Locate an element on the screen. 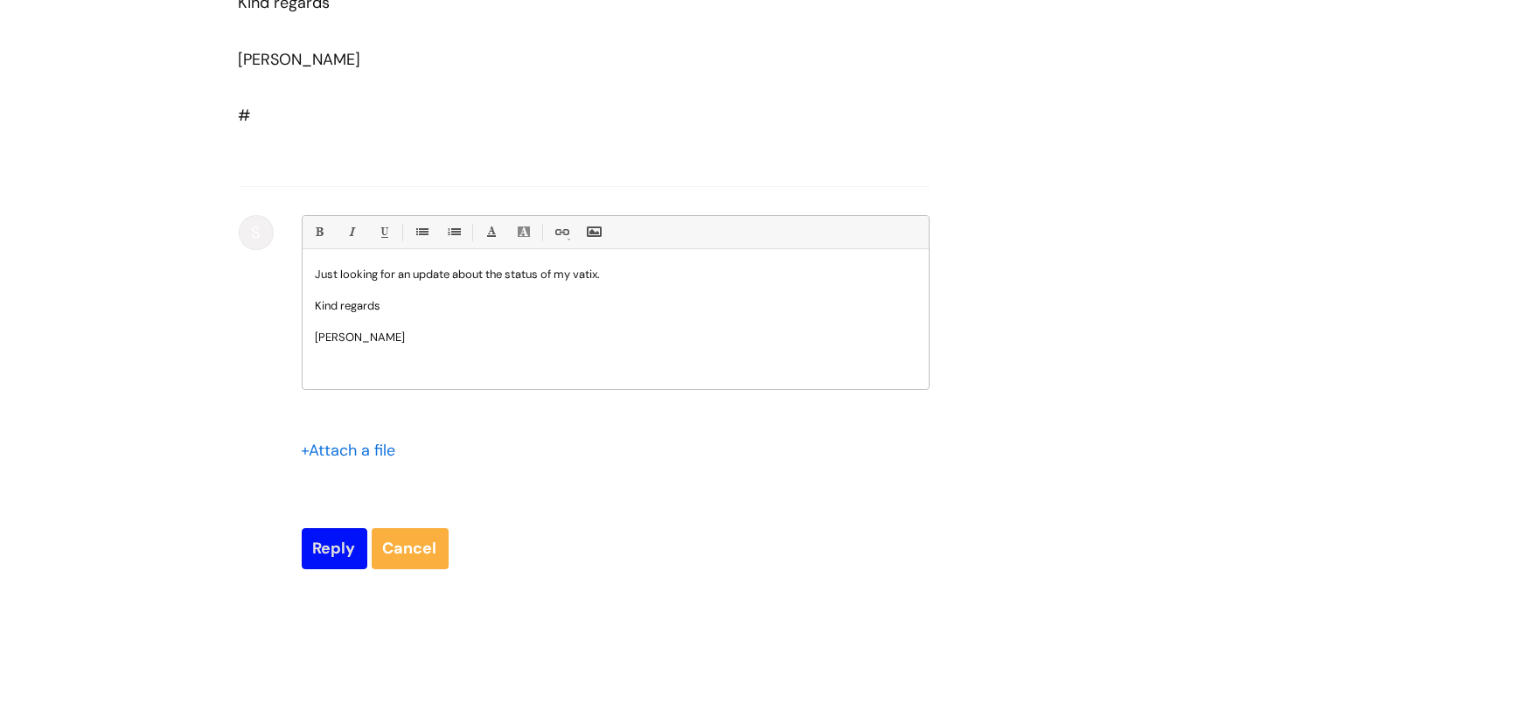  a: Font Color is located at coordinates (490, 232).